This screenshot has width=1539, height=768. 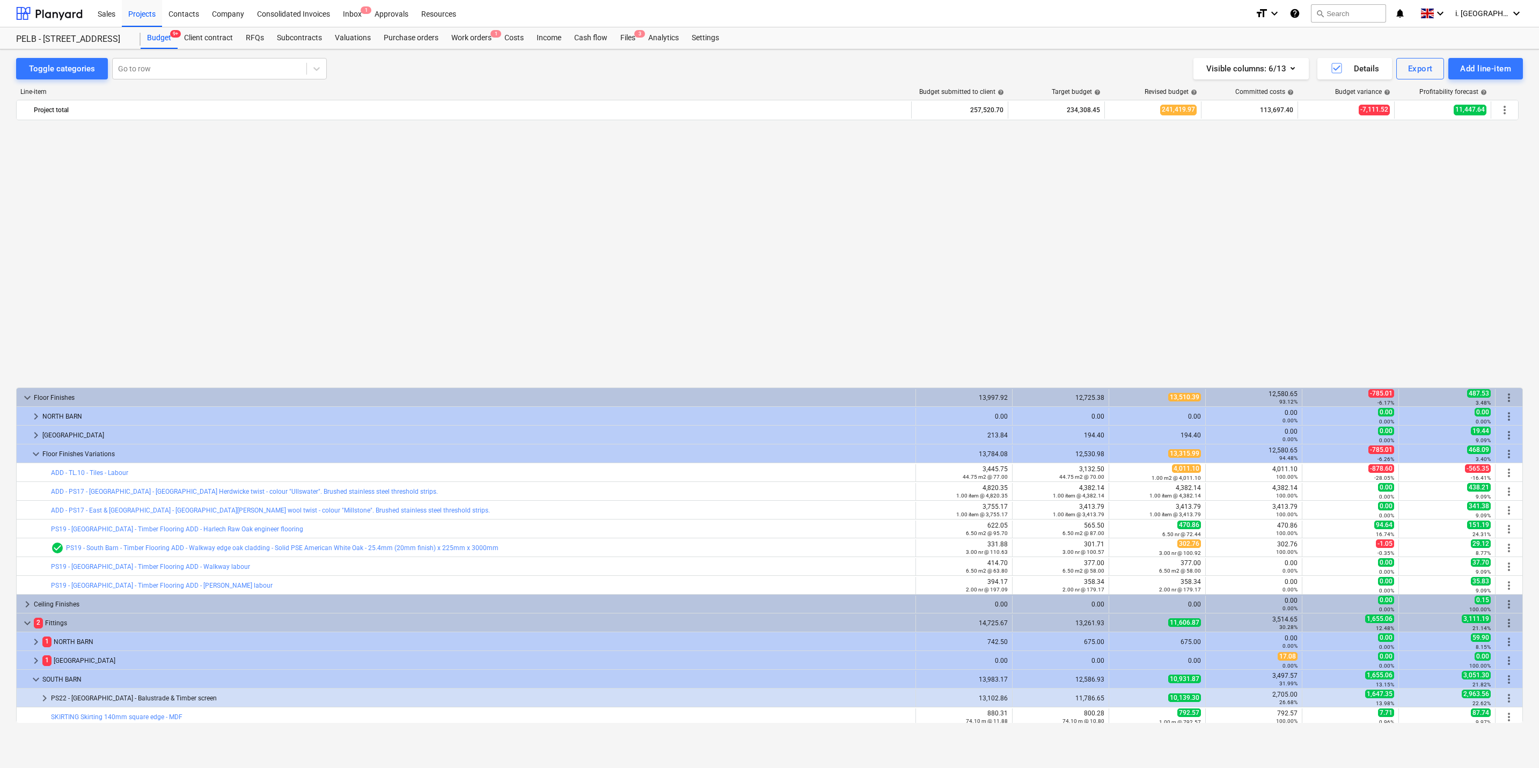 I want to click on span: 35.83, so click(x=1480, y=581).